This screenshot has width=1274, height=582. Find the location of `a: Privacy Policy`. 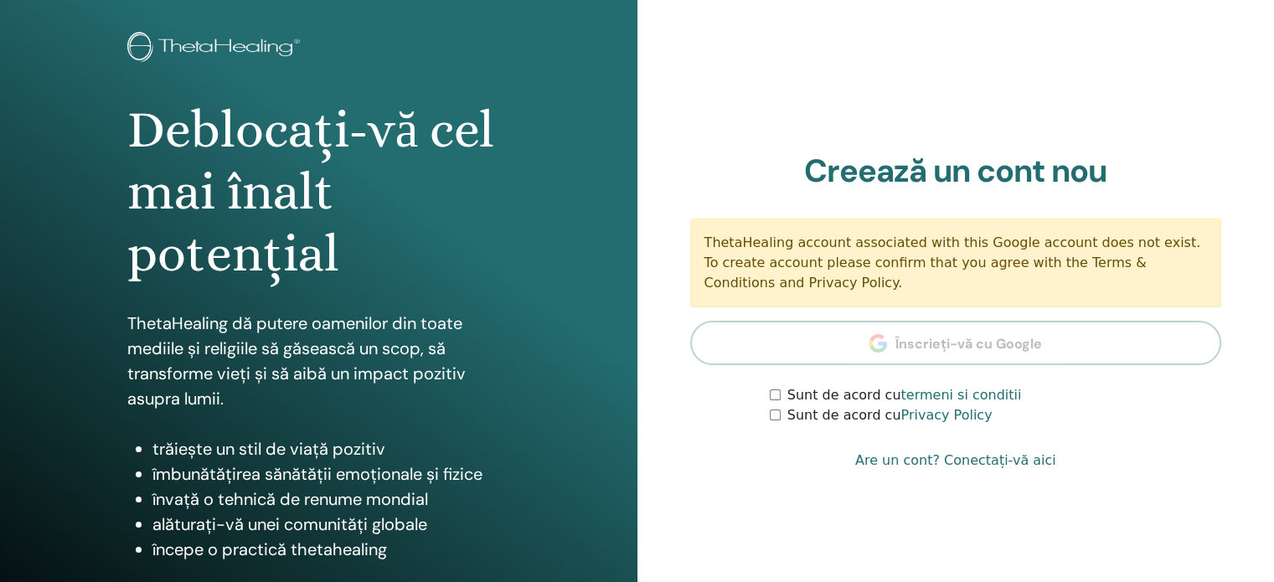

a: Privacy Policy is located at coordinates (946, 415).